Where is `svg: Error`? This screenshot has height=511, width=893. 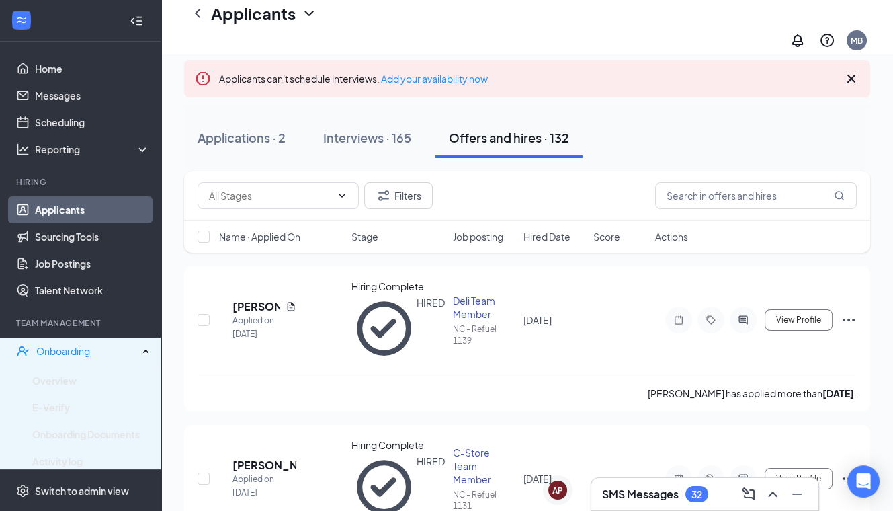 svg: Error is located at coordinates (203, 79).